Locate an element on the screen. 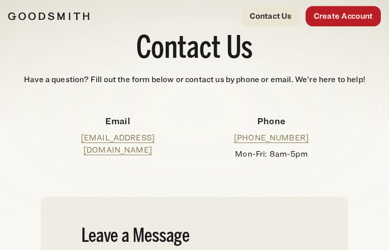 The image size is (389, 250). h4: Email is located at coordinates (117, 121).